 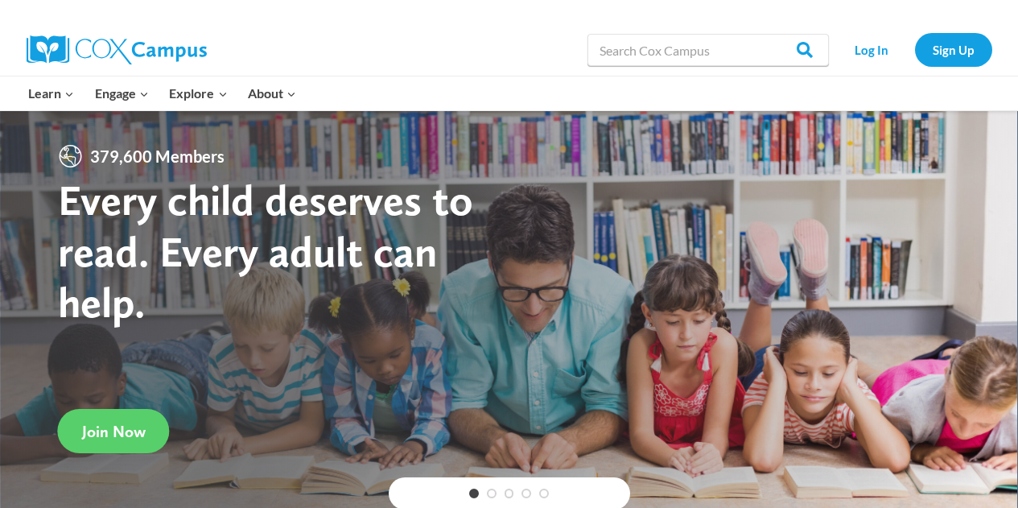 What do you see at coordinates (113, 431) in the screenshot?
I see `span: Join Now` at bounding box center [113, 431].